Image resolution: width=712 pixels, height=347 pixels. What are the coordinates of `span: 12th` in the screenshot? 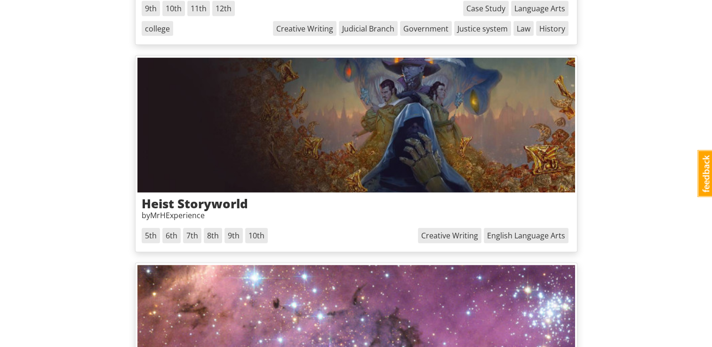 It's located at (223, 8).